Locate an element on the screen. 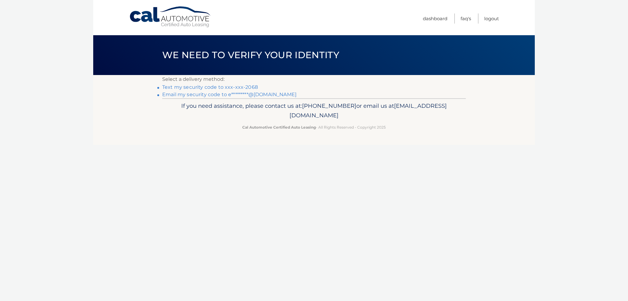  a: Text my security code to xxx-xxx-2068 is located at coordinates (210, 87).